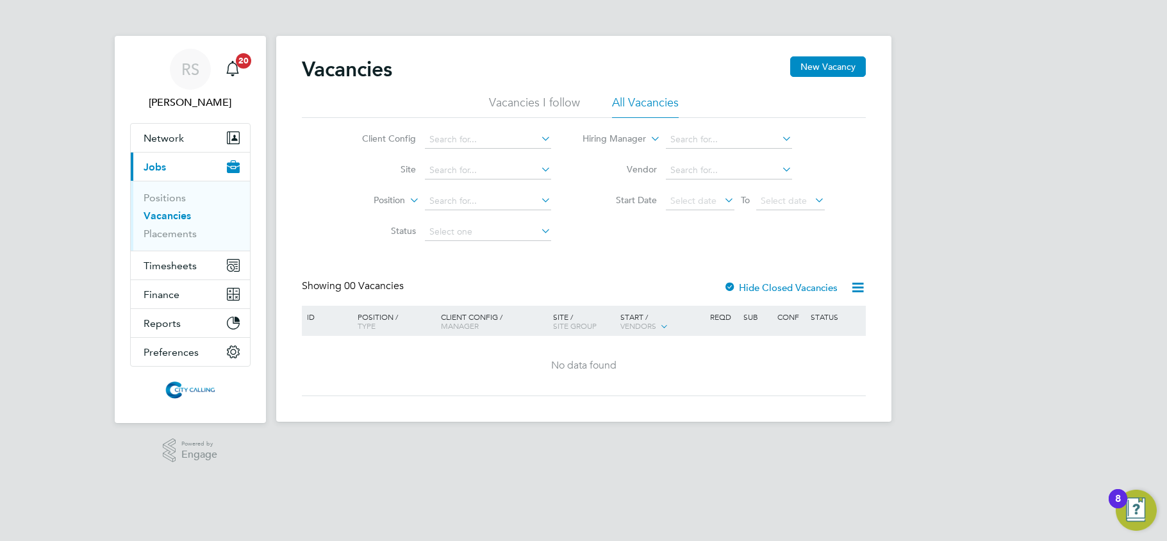 This screenshot has height=541, width=1167. Describe the element at coordinates (165, 197) in the screenshot. I see `a: Positions` at that location.